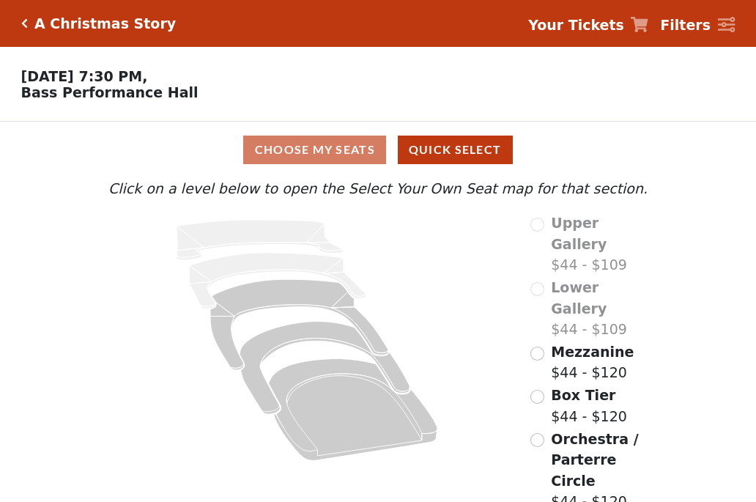 This screenshot has width=756, height=502. What do you see at coordinates (105, 23) in the screenshot?
I see `h5: A Christmas Story` at bounding box center [105, 23].